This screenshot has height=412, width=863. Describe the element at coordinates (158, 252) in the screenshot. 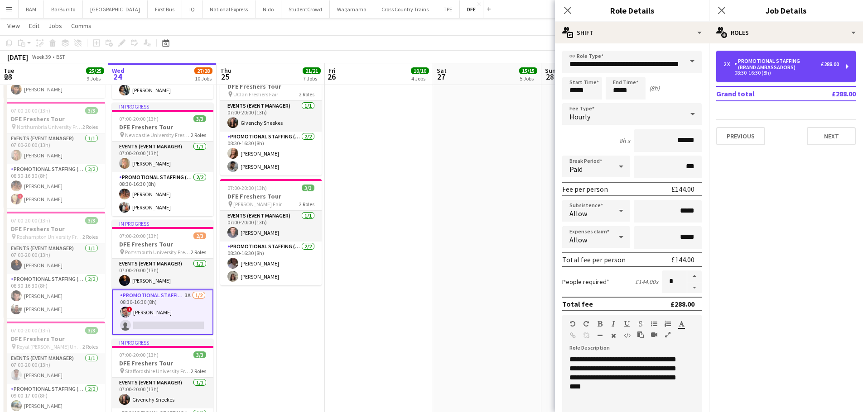

I see `span: Portsmouth University Freshers Fair` at that location.